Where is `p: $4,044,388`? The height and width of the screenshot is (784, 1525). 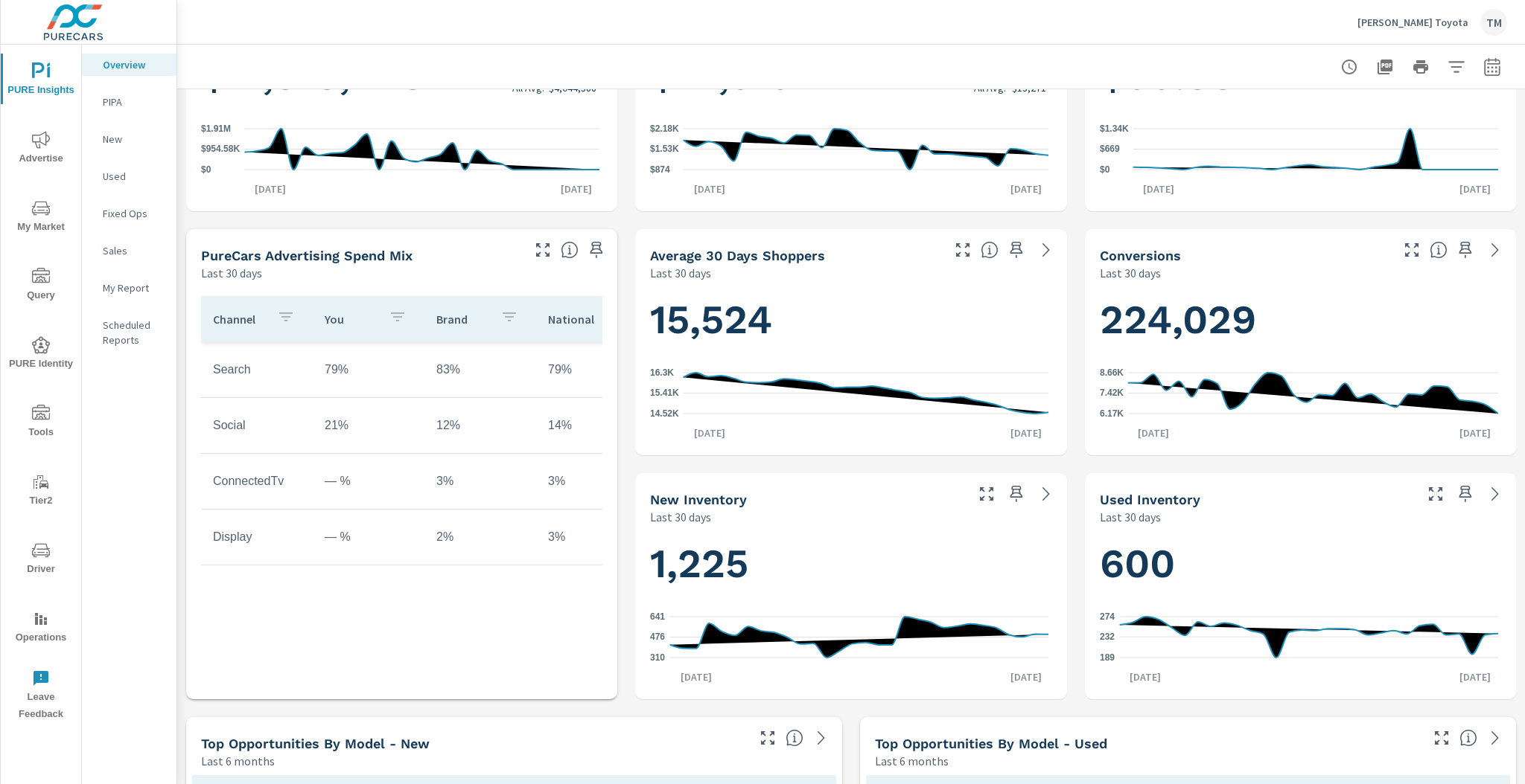
p: $4,044,388 is located at coordinates (573, 88).